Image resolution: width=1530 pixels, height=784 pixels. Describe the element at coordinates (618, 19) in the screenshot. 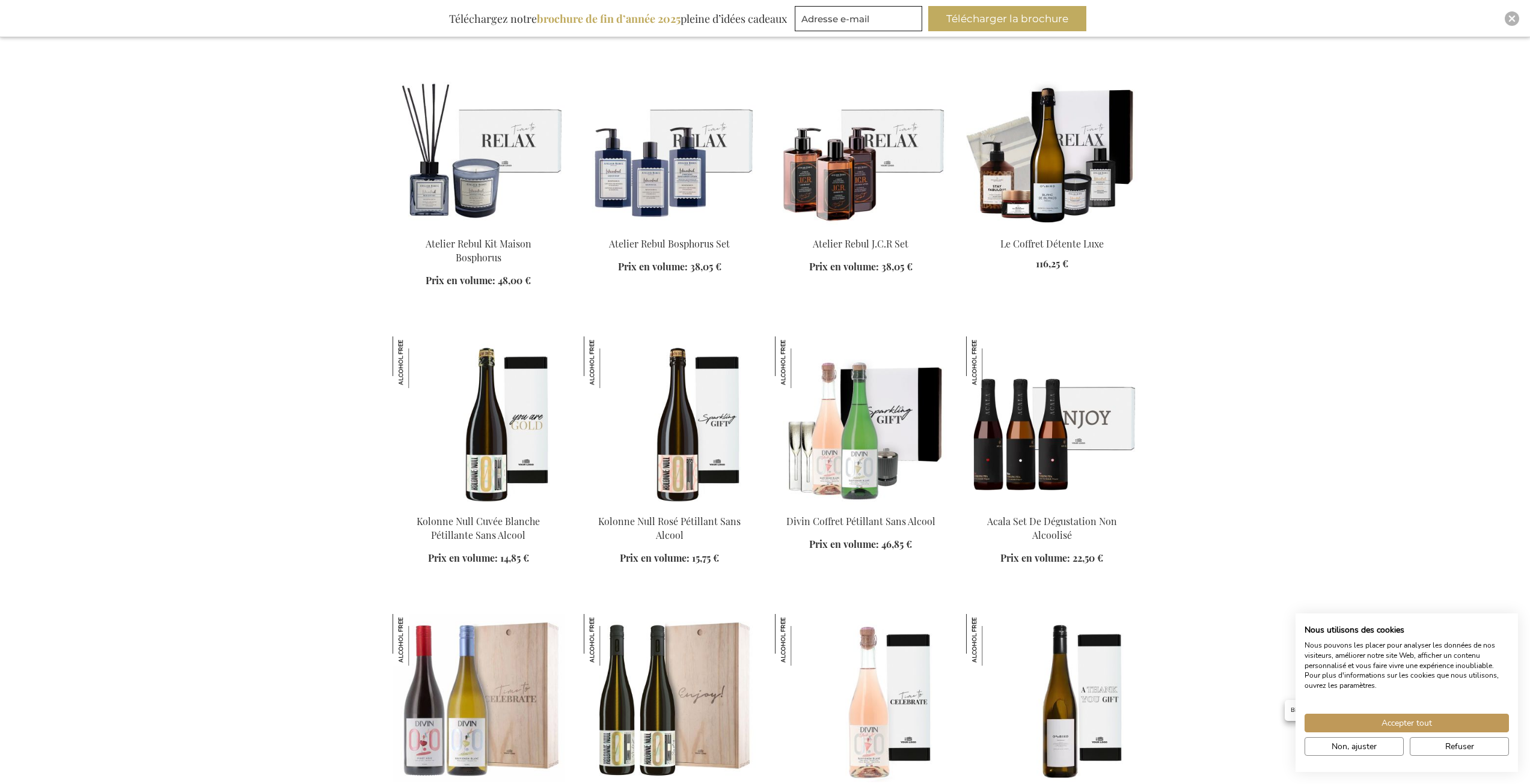

I see `div: Téléchargez notre pleine d’idées cadeaux` at that location.